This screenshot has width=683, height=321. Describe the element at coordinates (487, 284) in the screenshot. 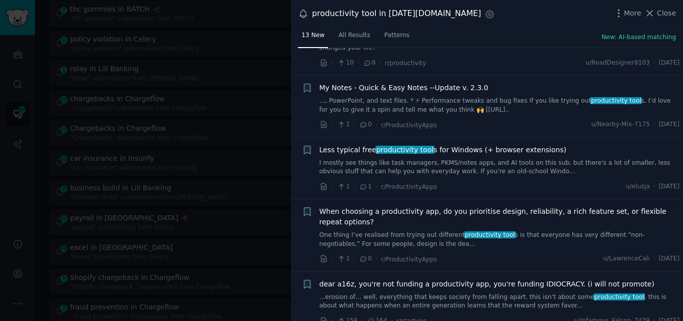

I see `span: dear a16z, you're not funding a productivity app, you're funding IDIOCRACY. (i will not promote)` at that location.